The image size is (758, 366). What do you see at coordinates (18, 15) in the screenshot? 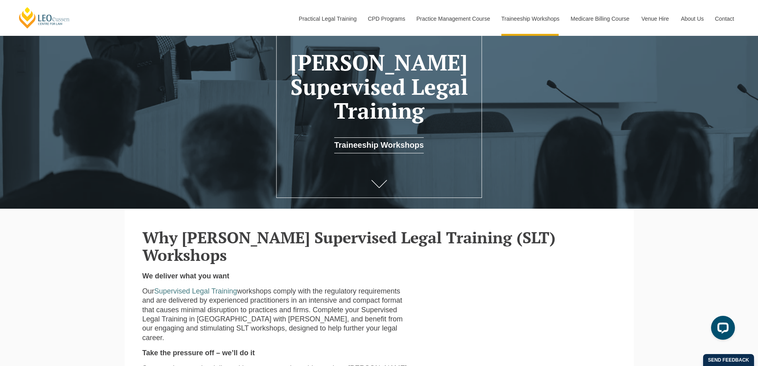
I see `button: Open LiveChat chat widget` at bounding box center [18, 15].